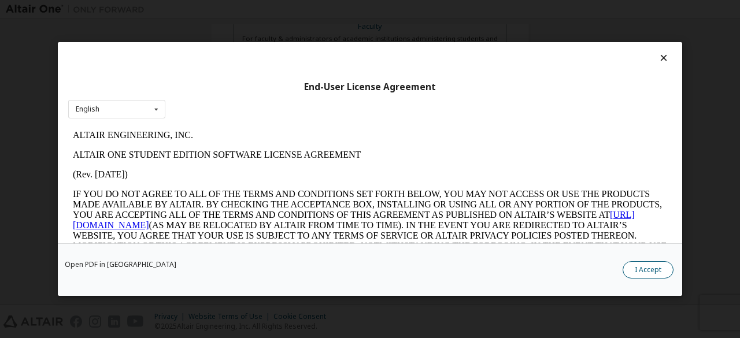  What do you see at coordinates (302, 10) in the screenshot?
I see `p: ALTAIR ENGINEERING, INC.` at bounding box center [302, 10].